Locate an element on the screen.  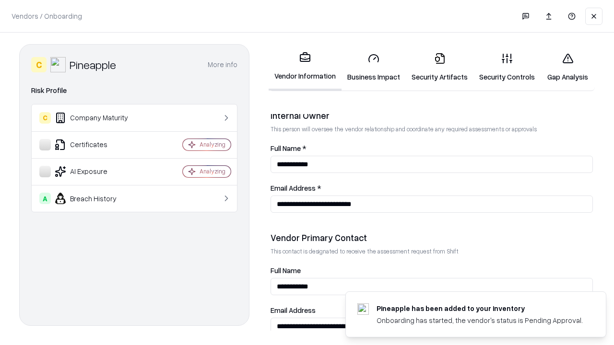
div: Company Maturity is located at coordinates (96, 118).